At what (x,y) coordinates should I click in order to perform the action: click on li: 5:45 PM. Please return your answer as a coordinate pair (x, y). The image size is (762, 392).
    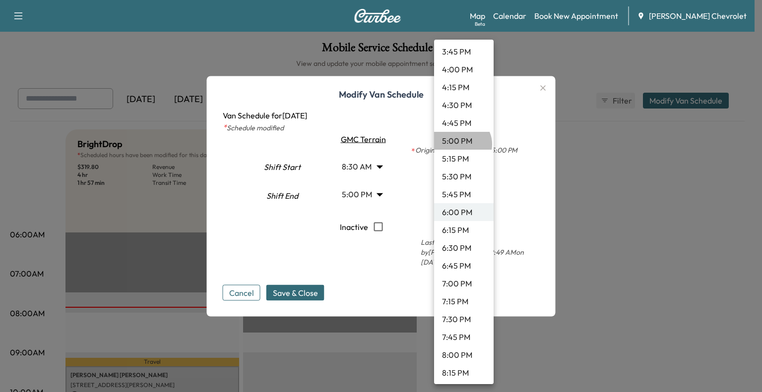
    Looking at the image, I should click on (464, 194).